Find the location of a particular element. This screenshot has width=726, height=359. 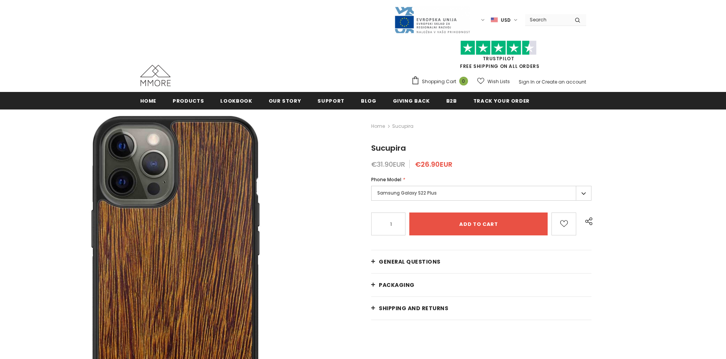

a: Our Story is located at coordinates (285, 100).